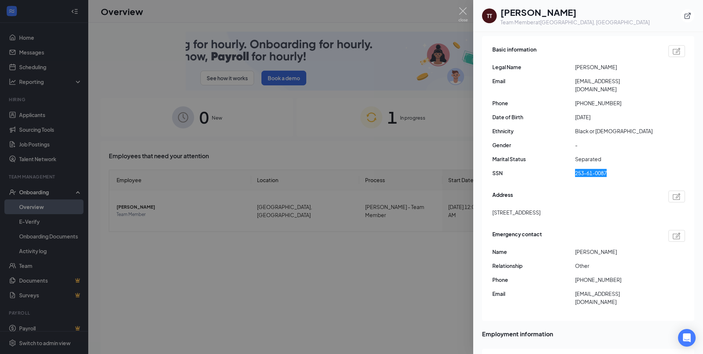 This screenshot has width=703, height=354. Describe the element at coordinates (616, 173) in the screenshot. I see `span: 253-61-0087` at that location.